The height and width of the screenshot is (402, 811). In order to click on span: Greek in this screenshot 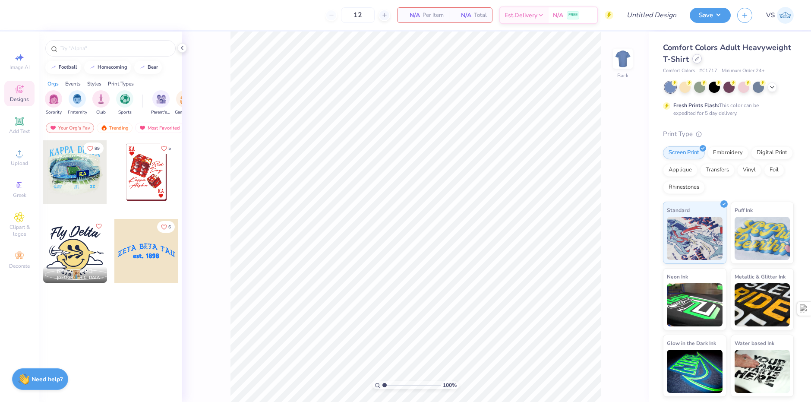, I will do `click(19, 195)`.